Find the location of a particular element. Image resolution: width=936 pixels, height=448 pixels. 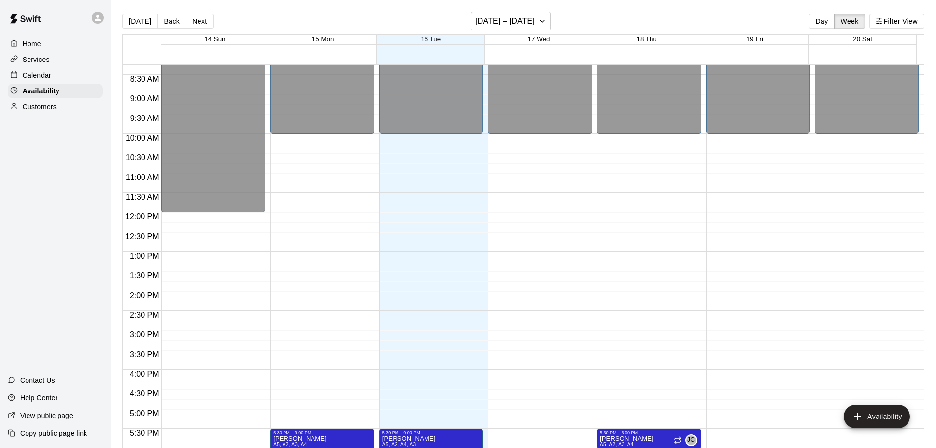

button: Day is located at coordinates (821, 21).